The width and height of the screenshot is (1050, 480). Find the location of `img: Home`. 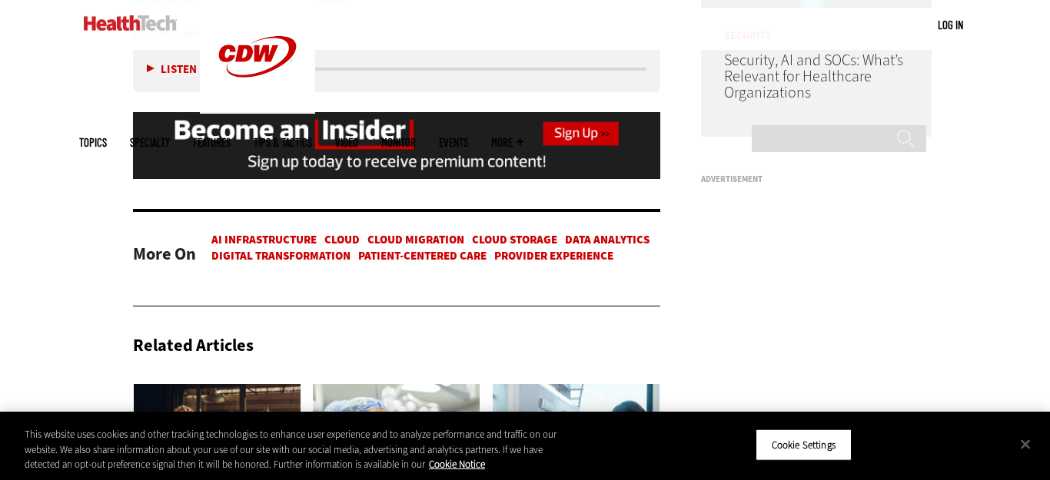

img: Home is located at coordinates (130, 23).